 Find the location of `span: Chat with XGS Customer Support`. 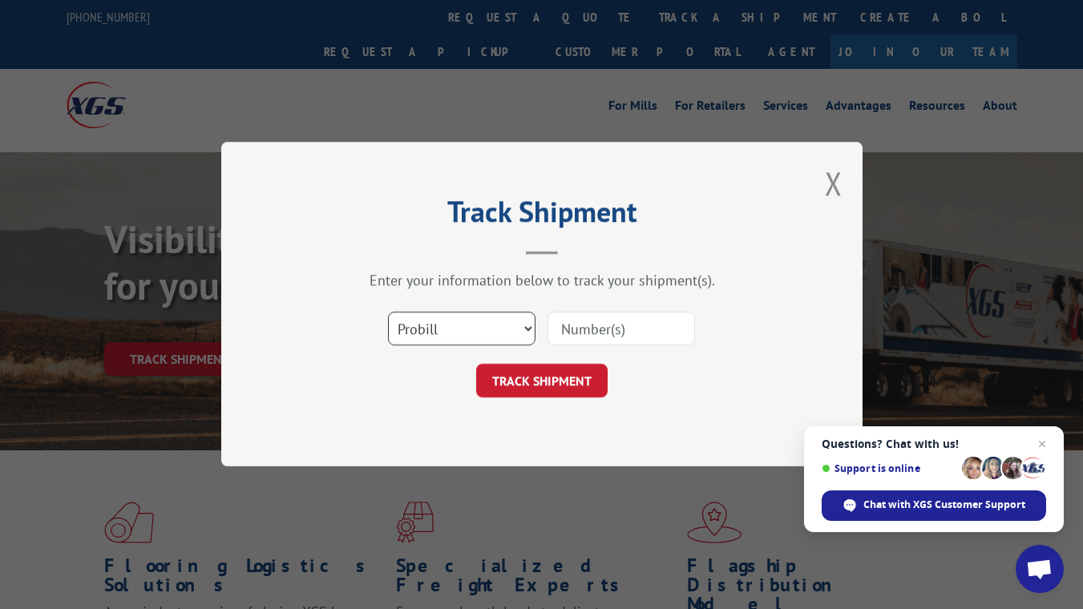

span: Chat with XGS Customer Support is located at coordinates (944, 505).